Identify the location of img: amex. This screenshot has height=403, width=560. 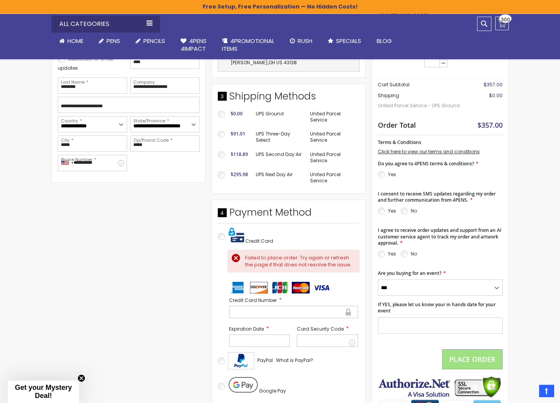
(238, 288).